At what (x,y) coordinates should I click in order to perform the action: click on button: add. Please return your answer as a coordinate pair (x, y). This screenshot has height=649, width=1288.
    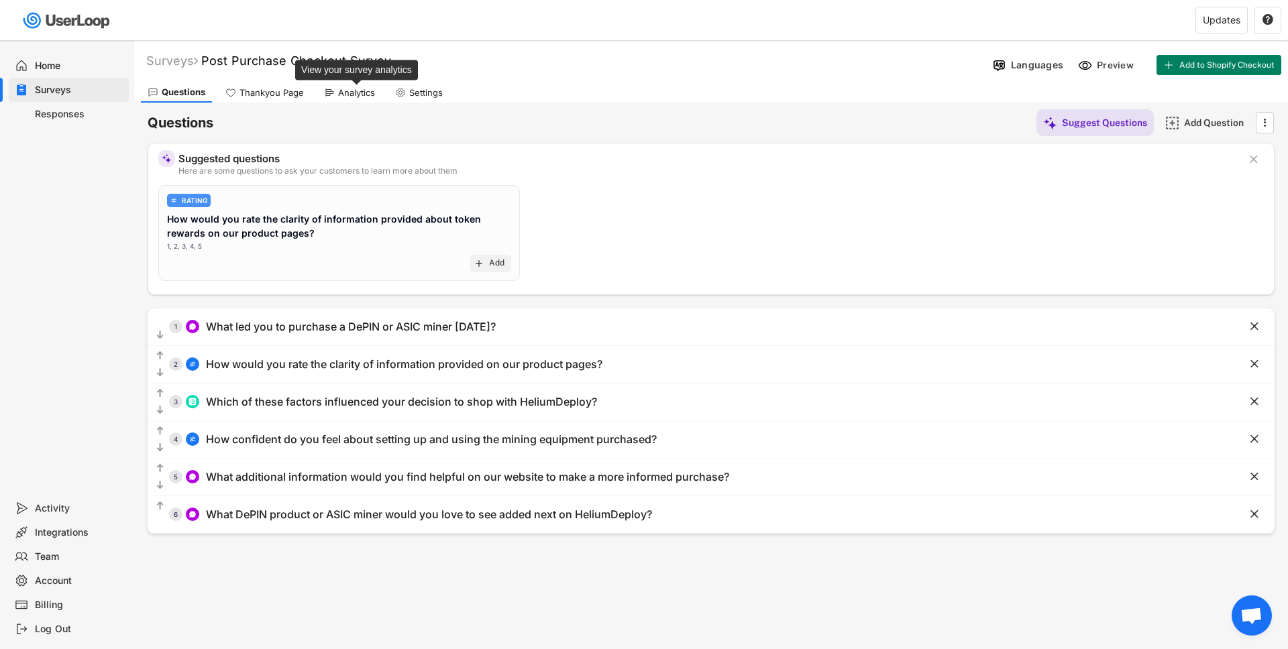
    Looking at the image, I should click on (479, 264).